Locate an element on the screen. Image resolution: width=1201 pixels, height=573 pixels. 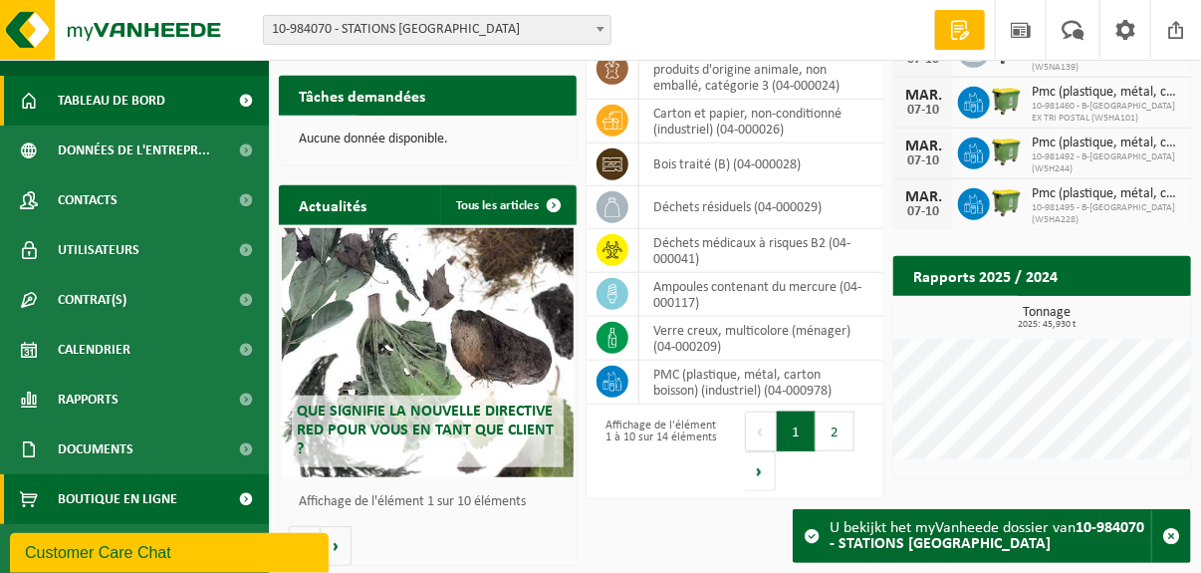
p: Affichage de l'élément 1 sur 10 éléments is located at coordinates (432, 502).